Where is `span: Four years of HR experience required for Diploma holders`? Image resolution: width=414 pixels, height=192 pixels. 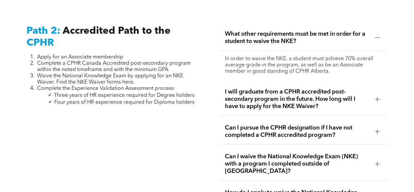
span: Four years of HR experience required for Diploma holders is located at coordinates (124, 103).